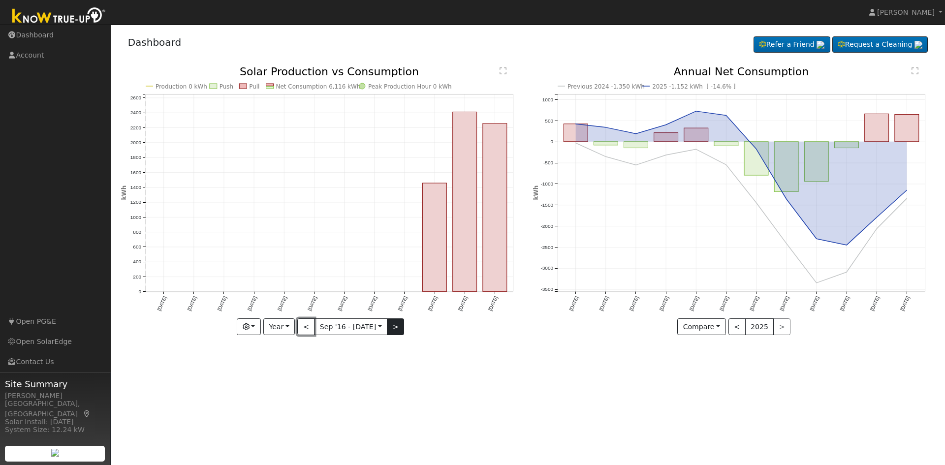 This screenshot has width=945, height=465. What do you see at coordinates (792, 45) in the screenshot?
I see `a: Refer a Friend` at bounding box center [792, 45].